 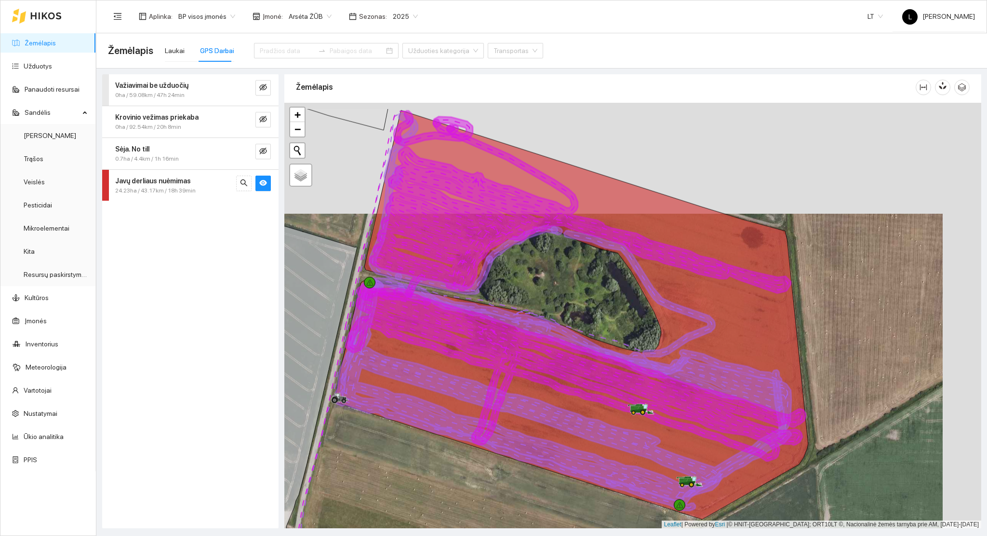 What do you see at coordinates (150, 95) in the screenshot?
I see `span: 0ha / 59.08km / 47h 24min` at bounding box center [150, 95].